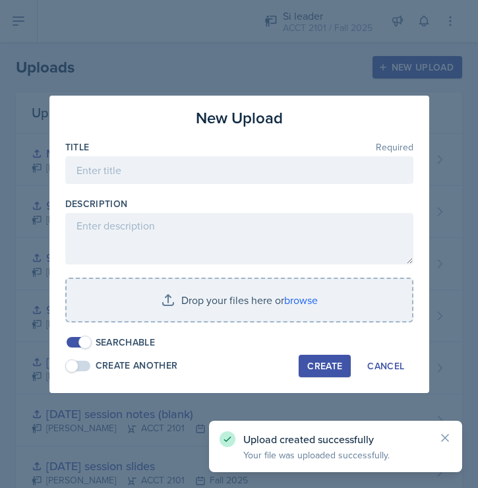  I want to click on input: Enter title, so click(239, 170).